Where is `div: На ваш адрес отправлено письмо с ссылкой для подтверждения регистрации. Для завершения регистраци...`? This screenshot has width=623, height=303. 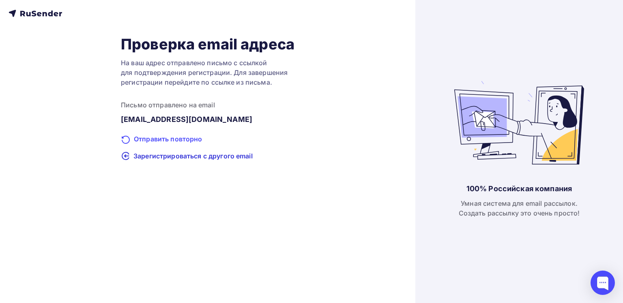
div: На ваш адрес отправлено письмо с ссылкой для подтверждения регистрации. Для завершения регистраци... is located at coordinates (208, 73).